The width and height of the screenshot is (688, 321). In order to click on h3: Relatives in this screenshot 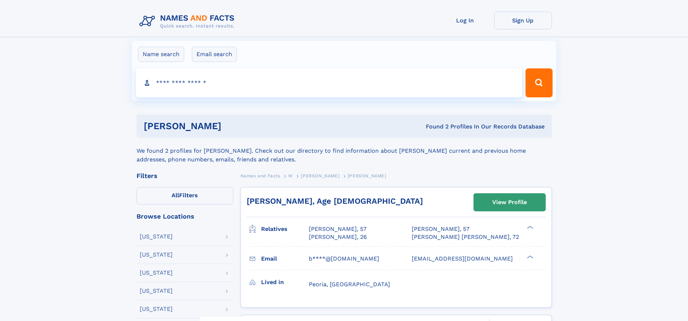, I will do `click(285, 229)`.